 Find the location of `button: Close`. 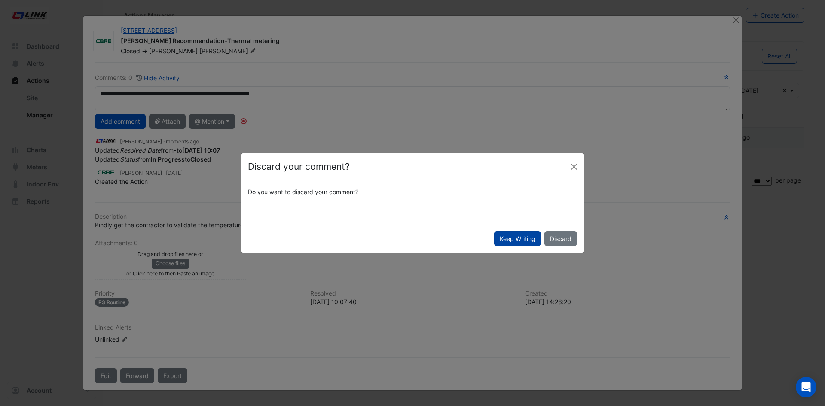

button: Close is located at coordinates (574, 167).